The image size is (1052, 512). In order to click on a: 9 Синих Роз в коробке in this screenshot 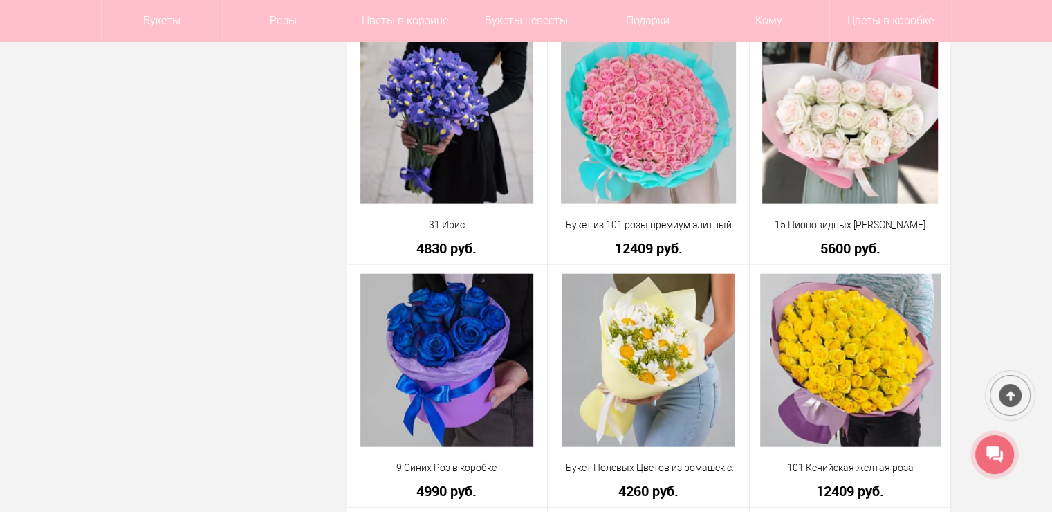, I will do `click(447, 467)`.